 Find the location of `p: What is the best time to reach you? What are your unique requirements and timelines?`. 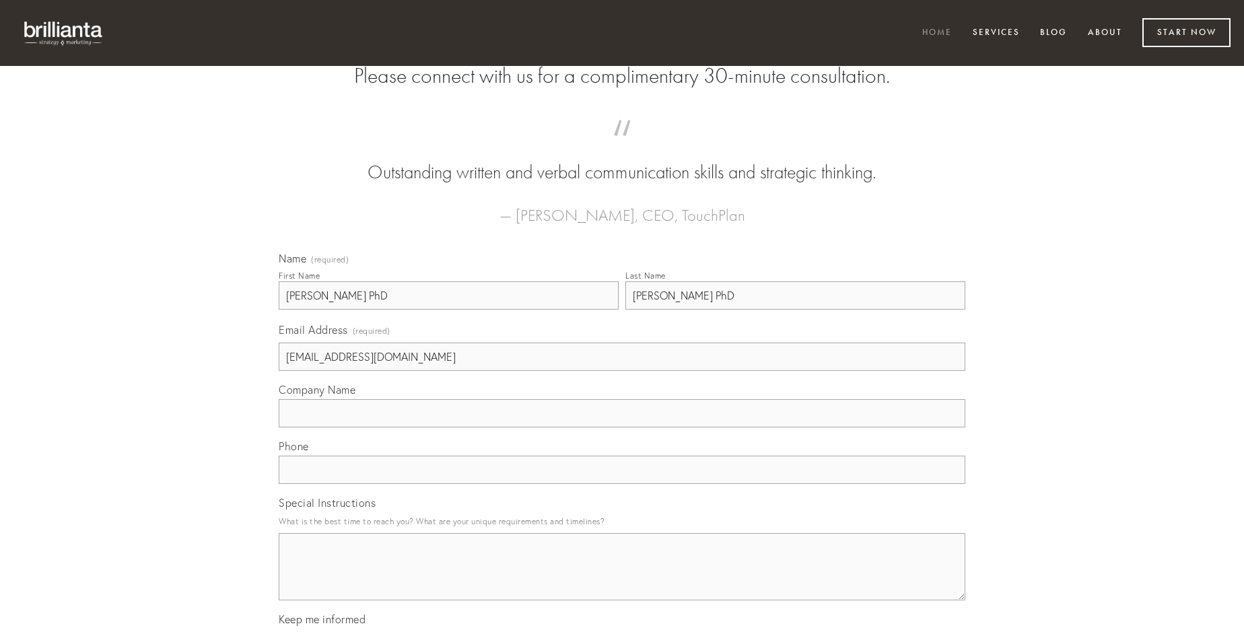

p: What is the best time to reach you? What are your unique requirements and timelines? is located at coordinates (622, 521).